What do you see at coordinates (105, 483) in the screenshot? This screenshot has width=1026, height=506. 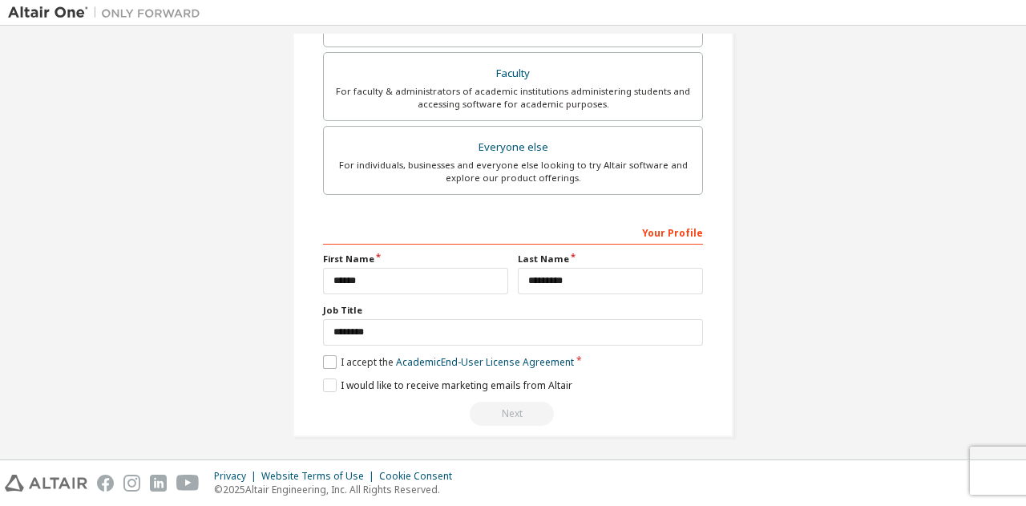 I see `img: facebook.svg` at bounding box center [105, 483].